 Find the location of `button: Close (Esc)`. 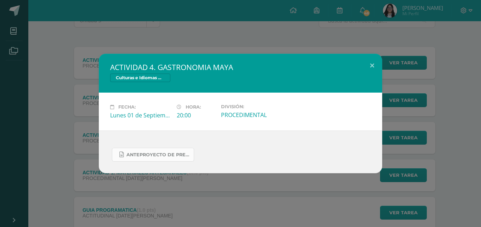

button: Close (Esc) is located at coordinates (372, 66).